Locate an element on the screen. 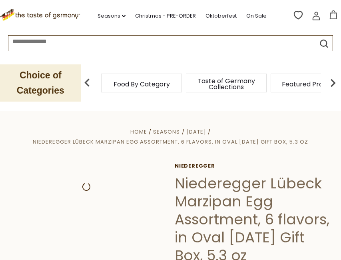 This screenshot has width=341, height=260. a: Taste of Germany Collections is located at coordinates (227, 84).